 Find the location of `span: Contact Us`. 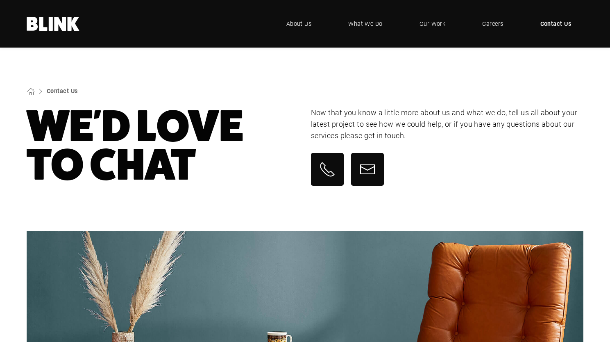

span: Contact Us is located at coordinates (556, 24).